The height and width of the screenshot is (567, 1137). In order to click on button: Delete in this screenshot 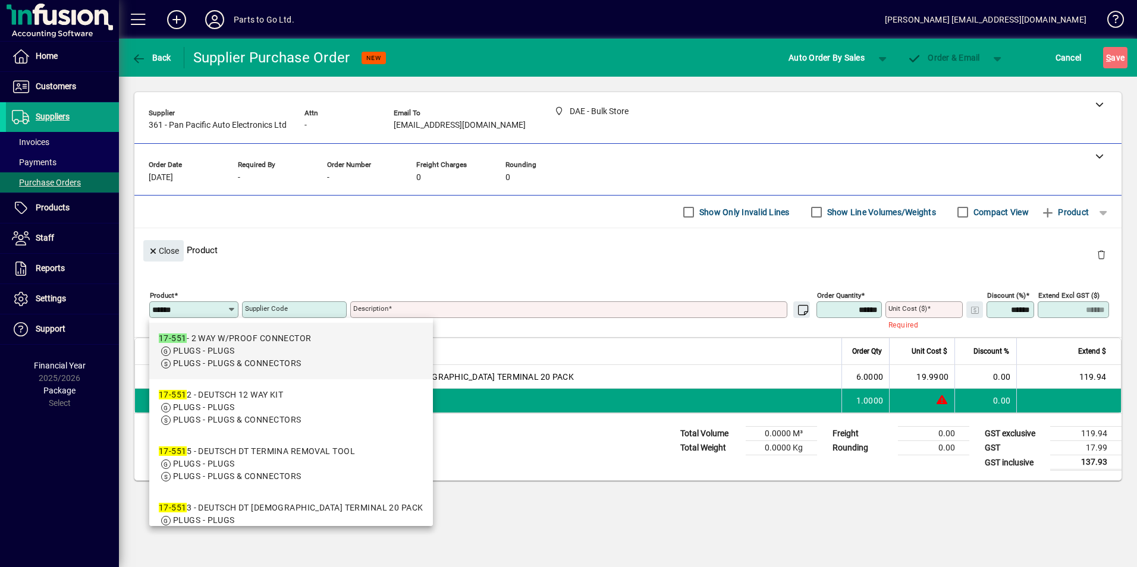, I will do `click(1102, 255)`.